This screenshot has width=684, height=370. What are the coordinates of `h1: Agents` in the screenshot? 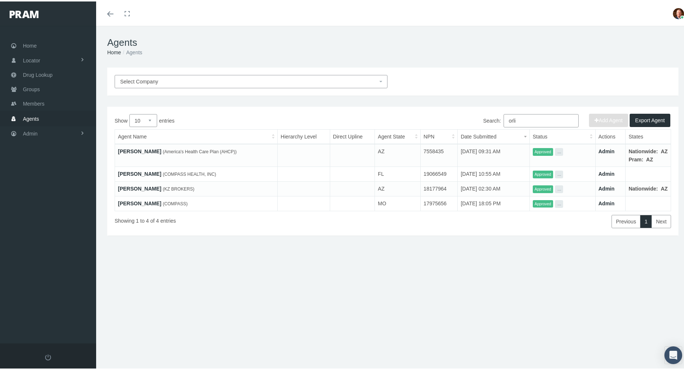 It's located at (392, 41).